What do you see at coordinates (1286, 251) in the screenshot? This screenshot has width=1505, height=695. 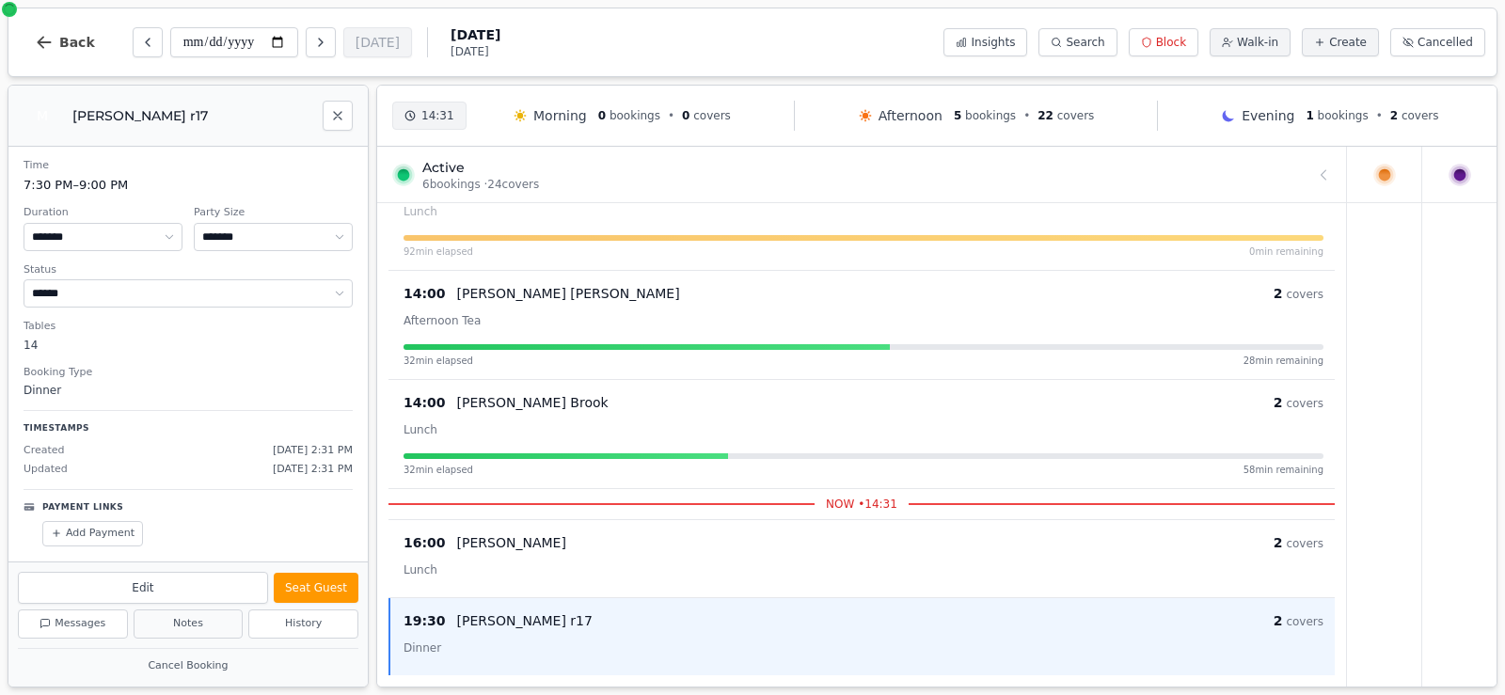 I see `span: 0 min remaining` at bounding box center [1286, 251].